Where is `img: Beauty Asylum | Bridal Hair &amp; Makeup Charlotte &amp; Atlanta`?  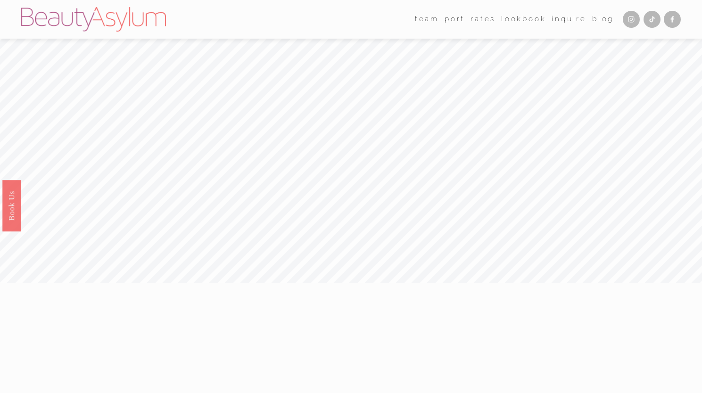
img: Beauty Asylum | Bridal Hair &amp; Makeup Charlotte &amp; Atlanta is located at coordinates (93, 19).